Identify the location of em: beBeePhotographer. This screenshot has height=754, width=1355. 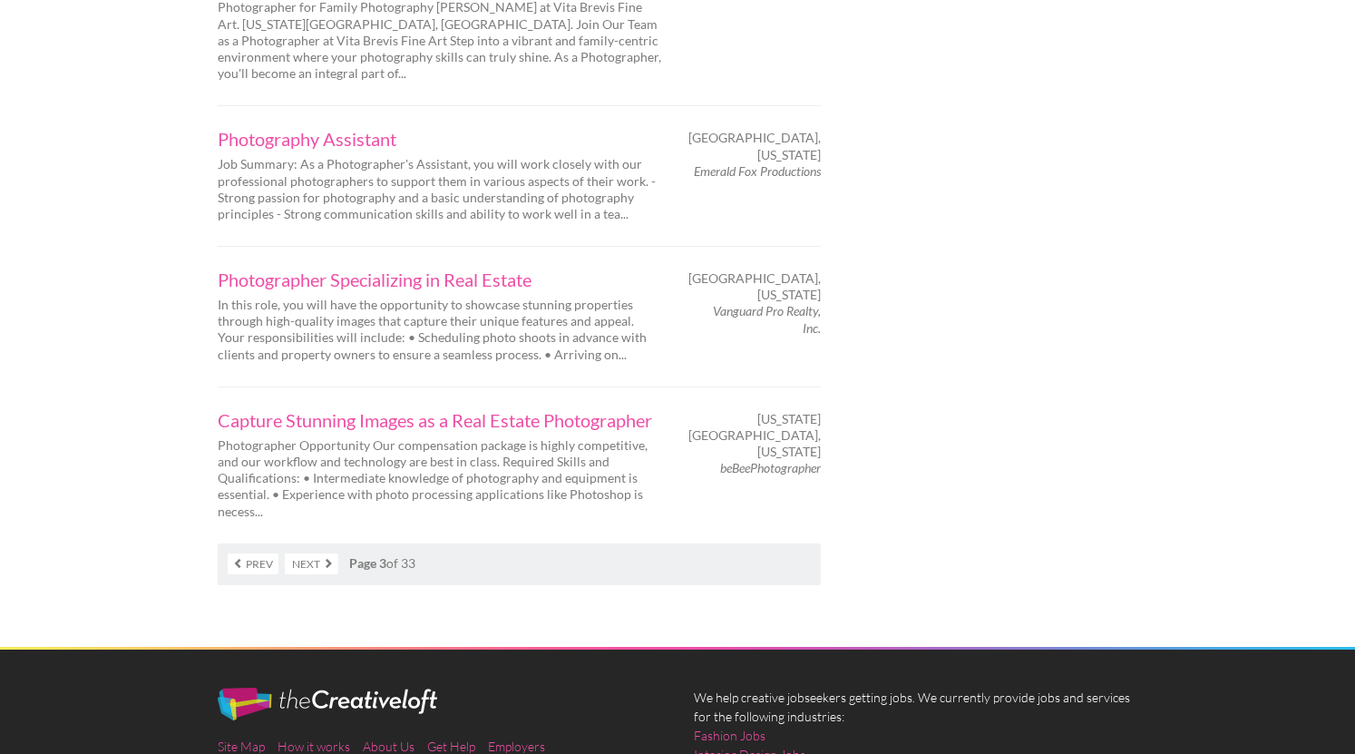
(770, 467).